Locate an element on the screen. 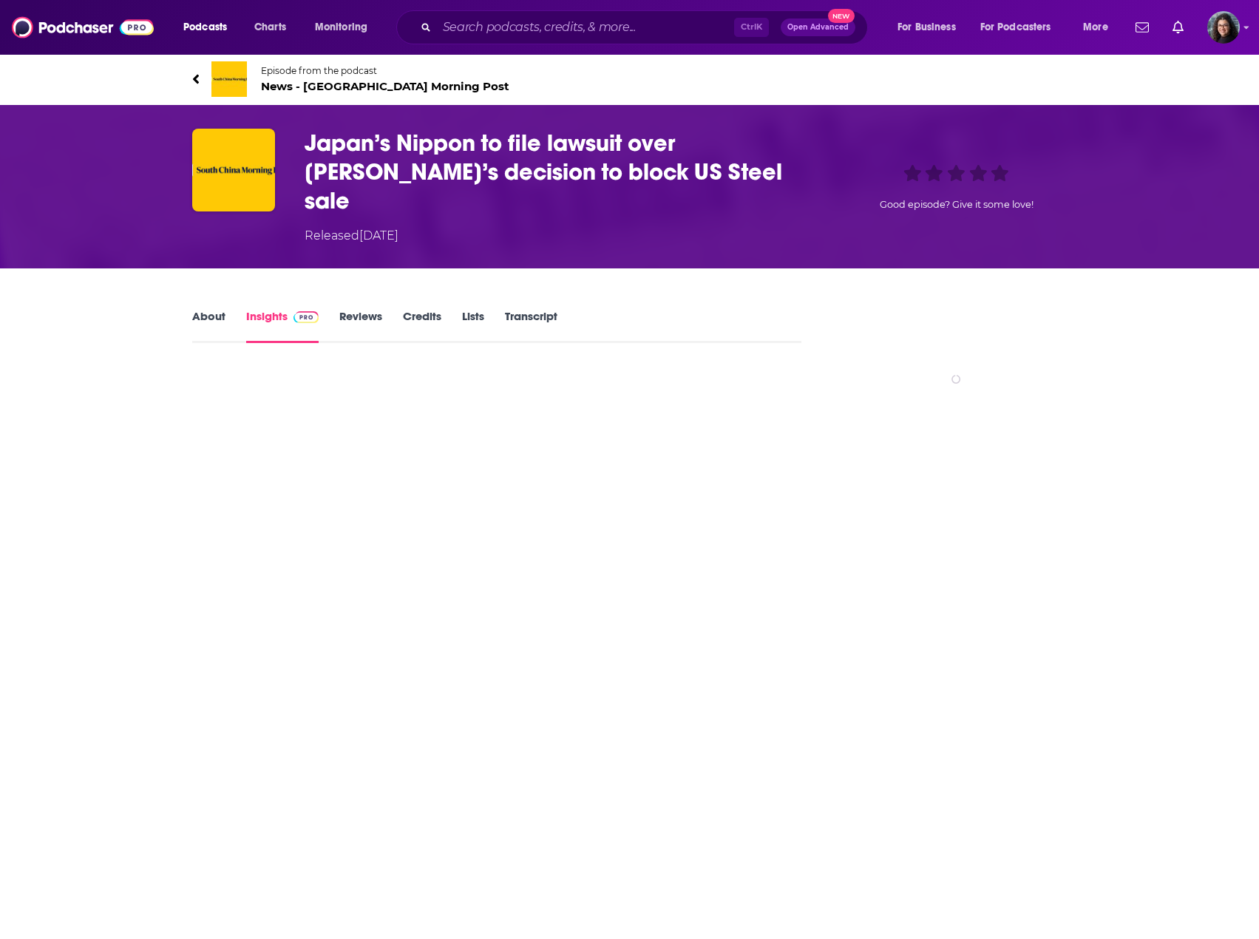 The width and height of the screenshot is (1259, 939). span: Monitoring is located at coordinates (341, 27).